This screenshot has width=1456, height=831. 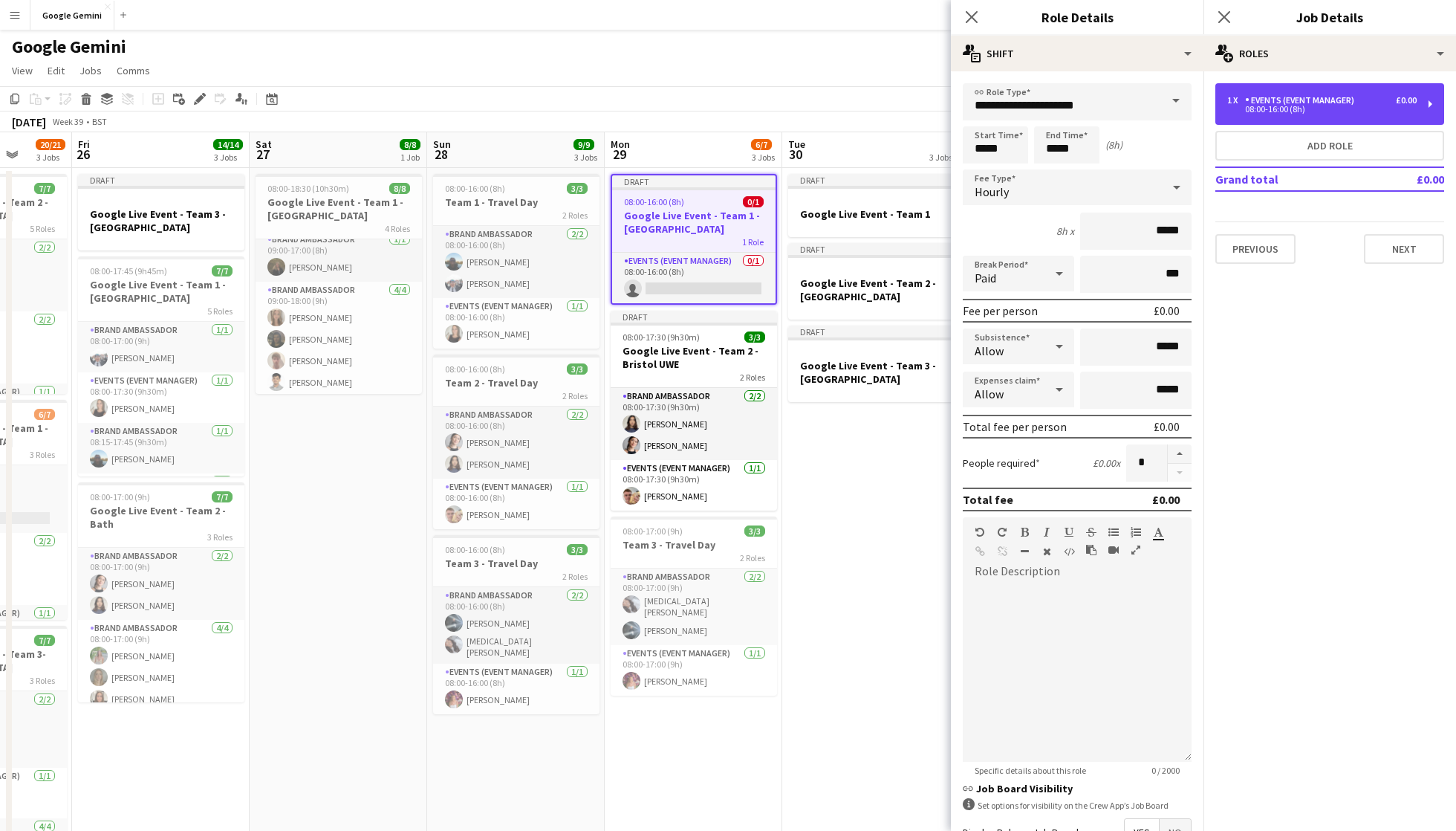 What do you see at coordinates (1091, 550) in the screenshot?
I see `button: Paste as plain text` at bounding box center [1091, 550].